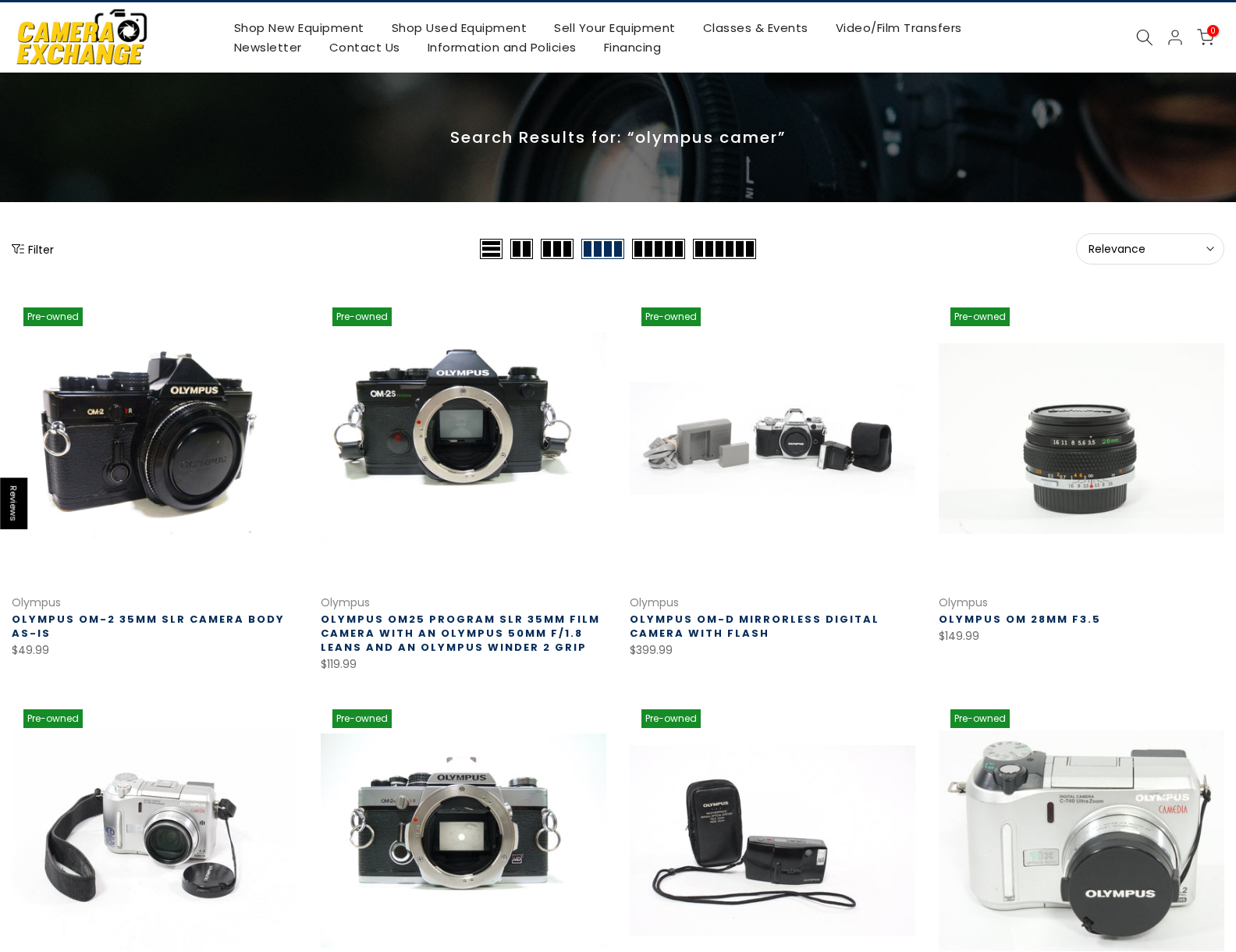 This screenshot has height=952, width=1236. I want to click on span: 0, so click(1213, 30).